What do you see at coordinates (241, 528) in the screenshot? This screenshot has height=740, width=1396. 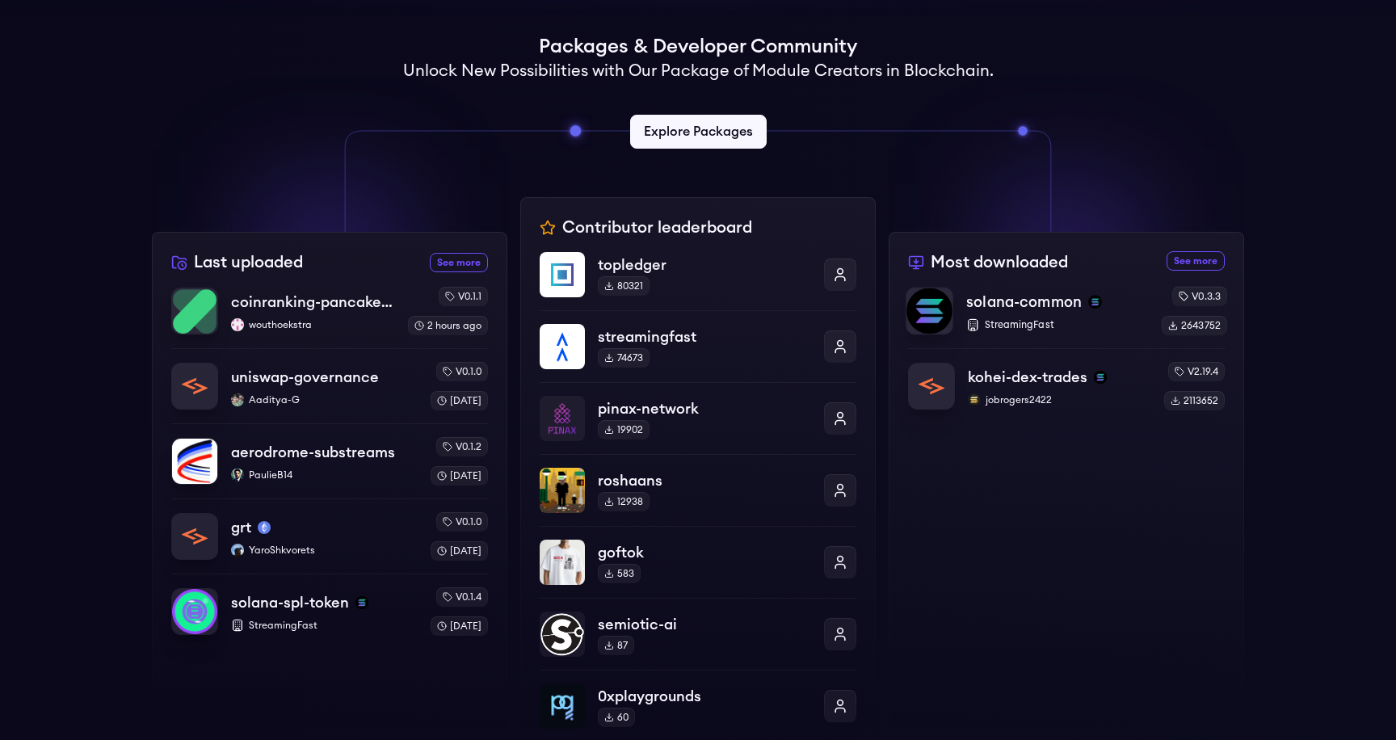 I see `p: grt` at bounding box center [241, 528].